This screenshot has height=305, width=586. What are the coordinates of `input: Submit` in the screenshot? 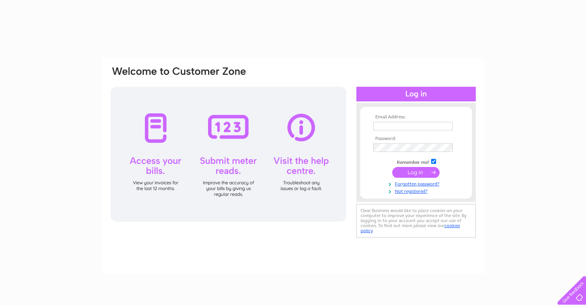 It's located at (416, 172).